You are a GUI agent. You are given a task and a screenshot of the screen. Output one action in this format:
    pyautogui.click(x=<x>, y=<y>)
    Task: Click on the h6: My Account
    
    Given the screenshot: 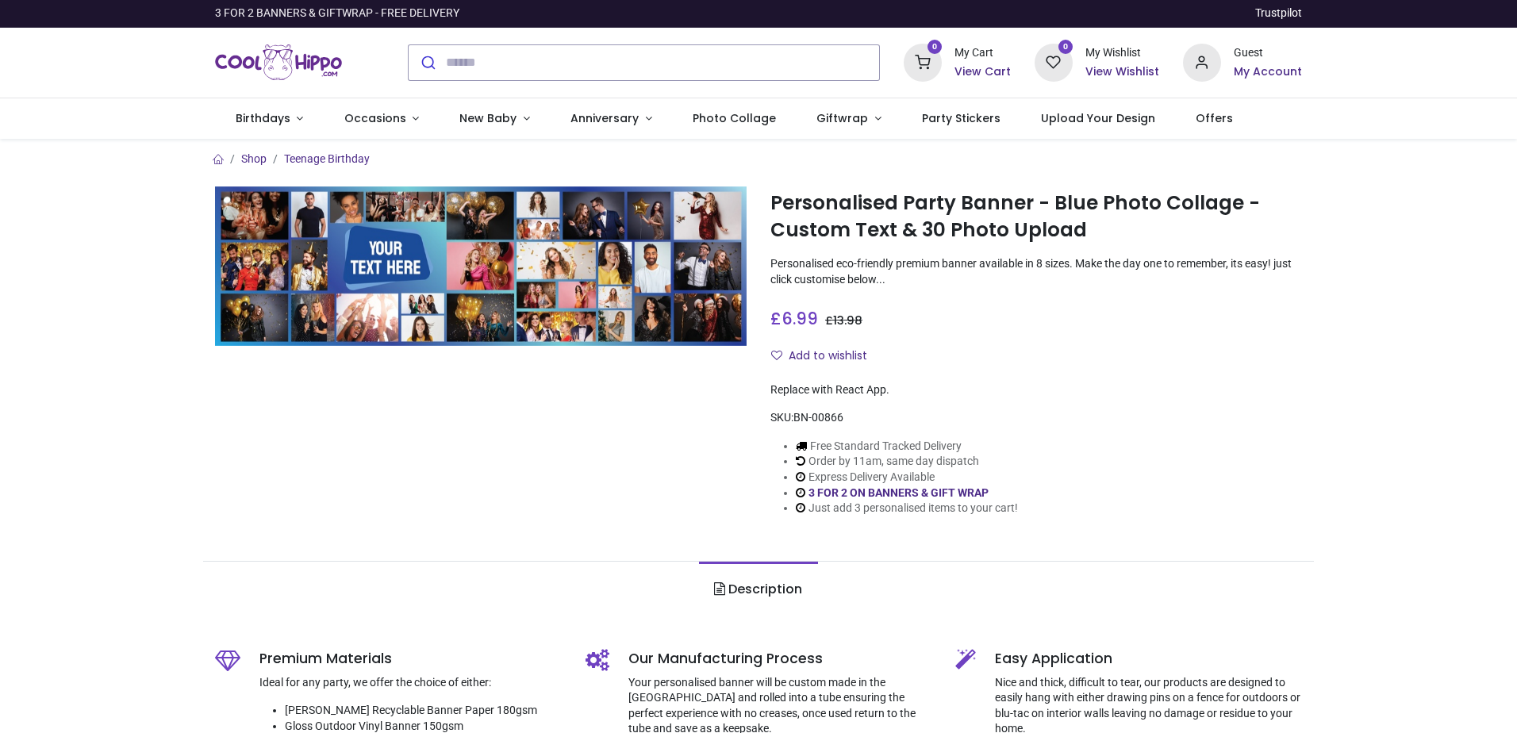 What is the action you would take?
    pyautogui.click(x=1268, y=72)
    